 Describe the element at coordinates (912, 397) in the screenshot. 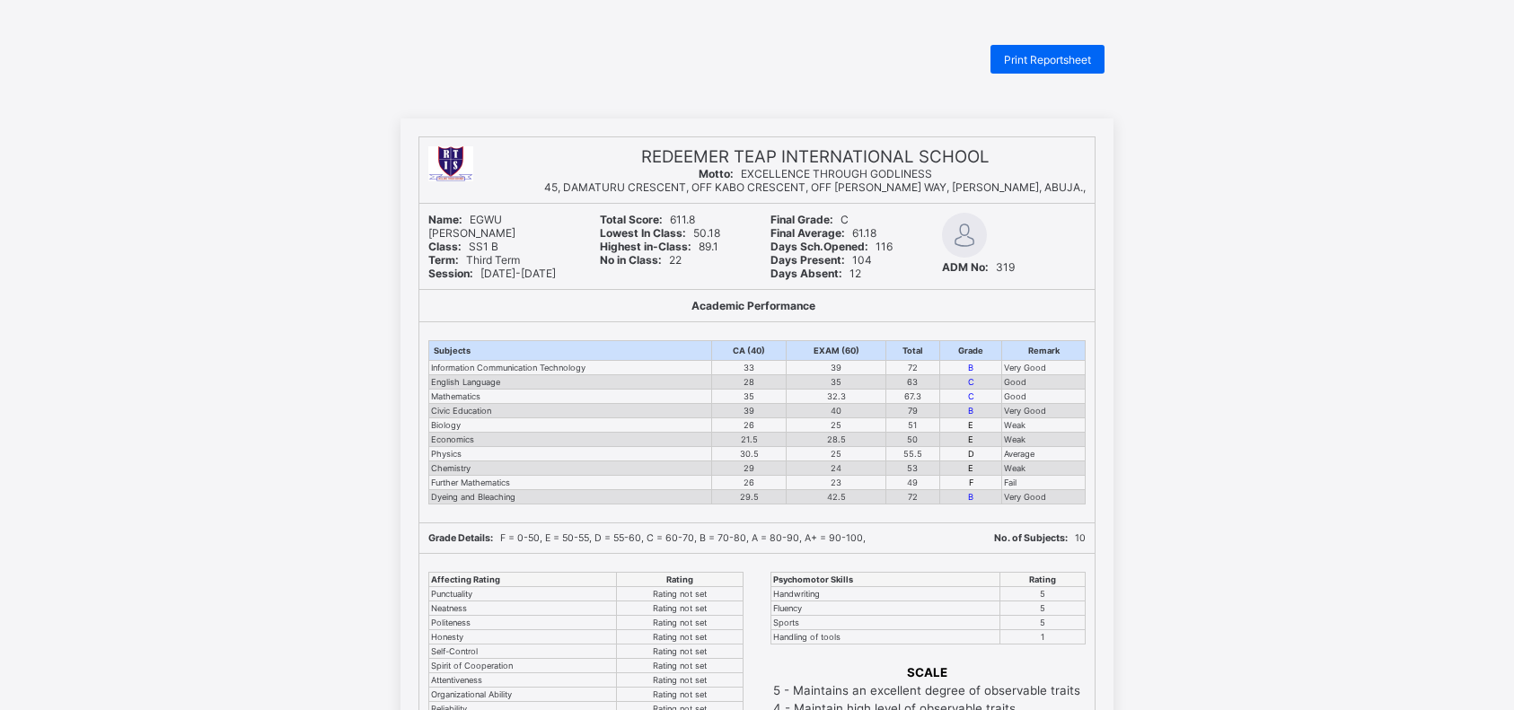

I see `td: 67.3` at that location.